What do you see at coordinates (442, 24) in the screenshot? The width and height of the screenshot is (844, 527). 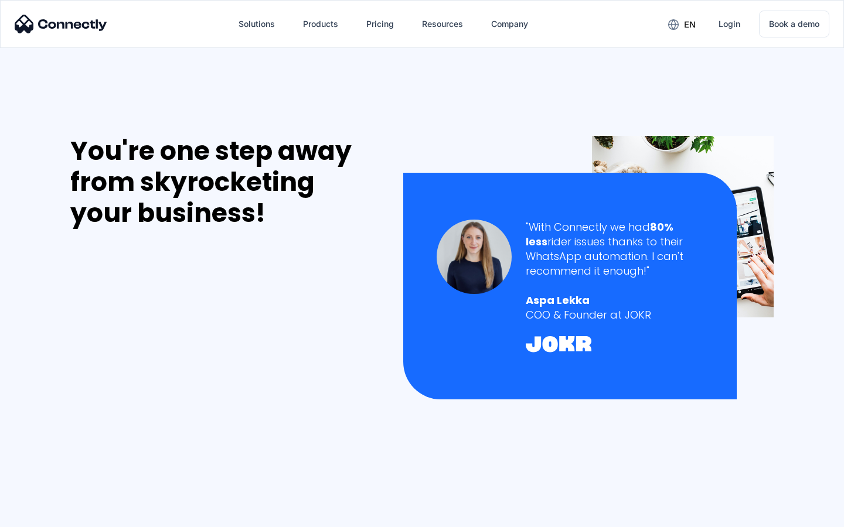 I see `div: Resources` at bounding box center [442, 24].